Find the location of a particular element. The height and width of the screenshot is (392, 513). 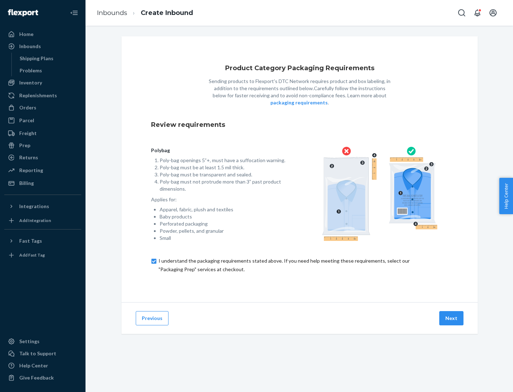

div: Inventory is located at coordinates (31, 83).